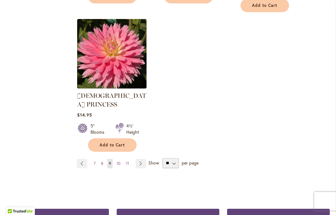 Image resolution: width=336 pixels, height=215 pixels. What do you see at coordinates (119, 163) in the screenshot?
I see `a: 10` at bounding box center [119, 163].